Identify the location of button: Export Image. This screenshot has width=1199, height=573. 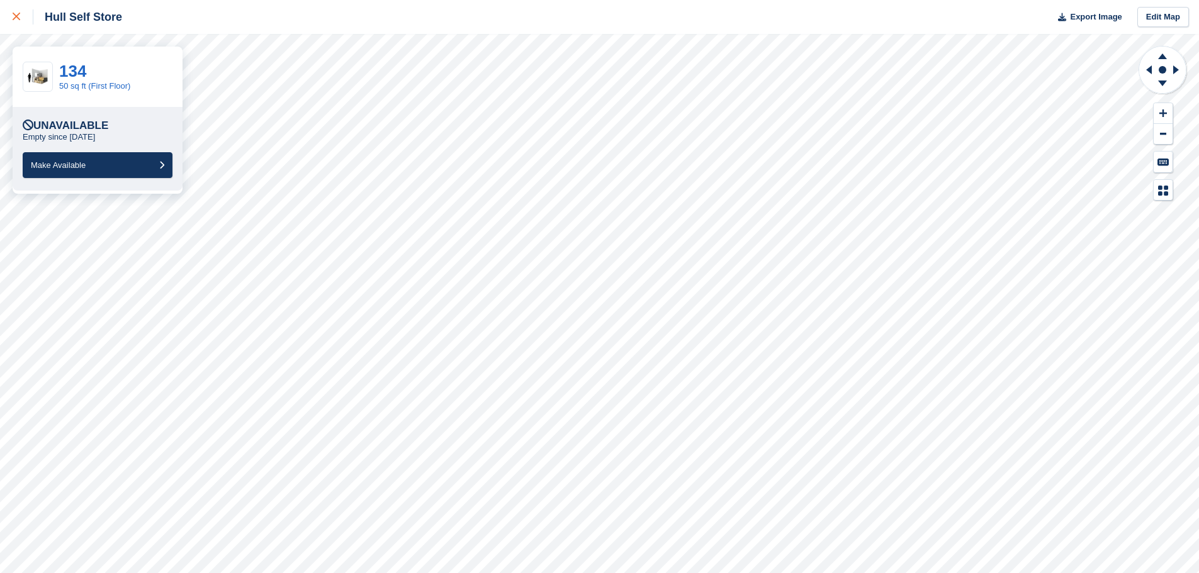
(1086, 17).